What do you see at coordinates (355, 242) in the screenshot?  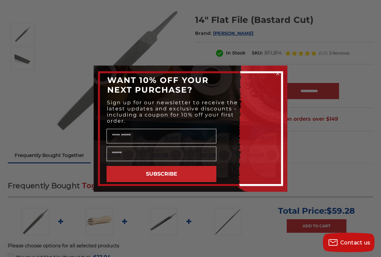 I see `span: Contact us` at bounding box center [355, 242].